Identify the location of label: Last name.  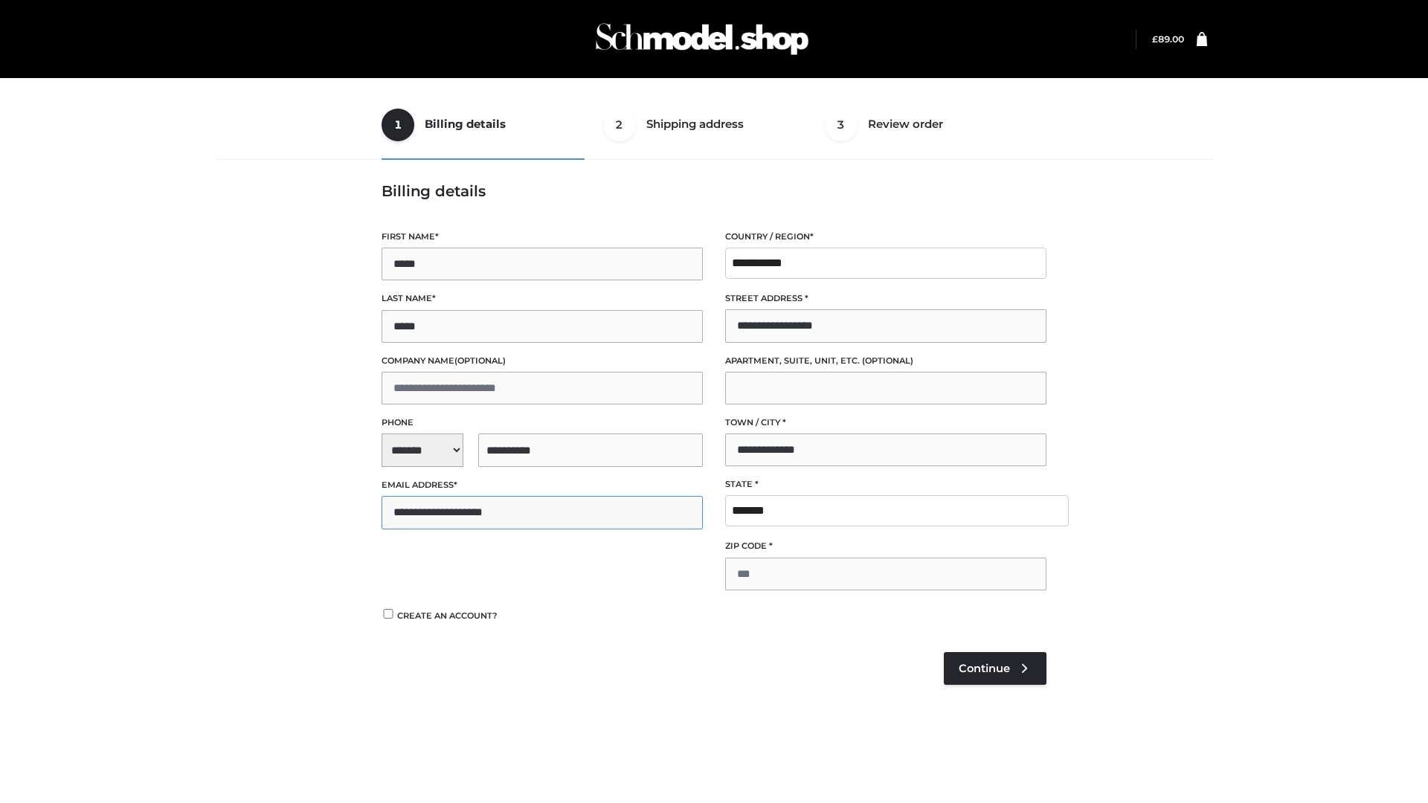
(542, 298).